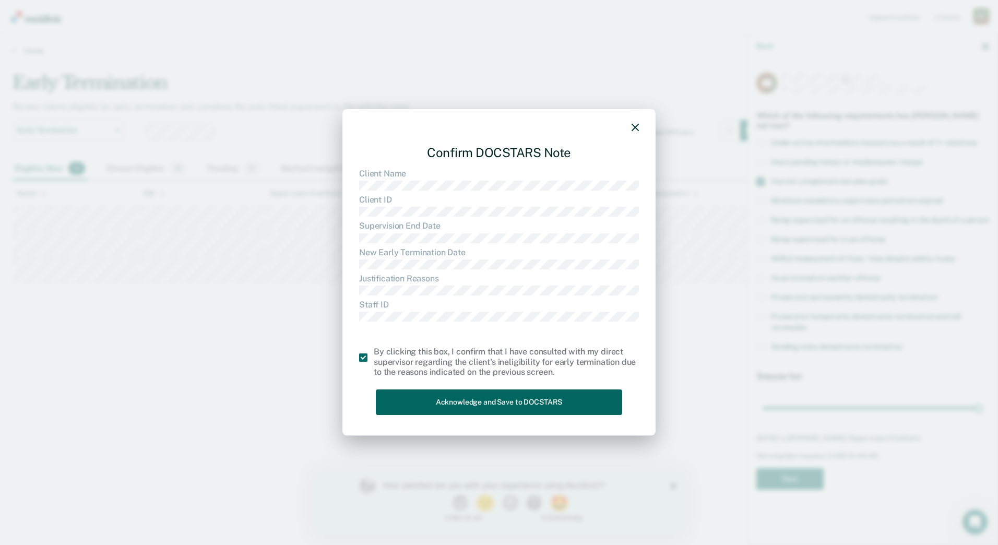 The width and height of the screenshot is (998, 545). What do you see at coordinates (499, 304) in the screenshot?
I see `dt: Staff ID` at bounding box center [499, 304].